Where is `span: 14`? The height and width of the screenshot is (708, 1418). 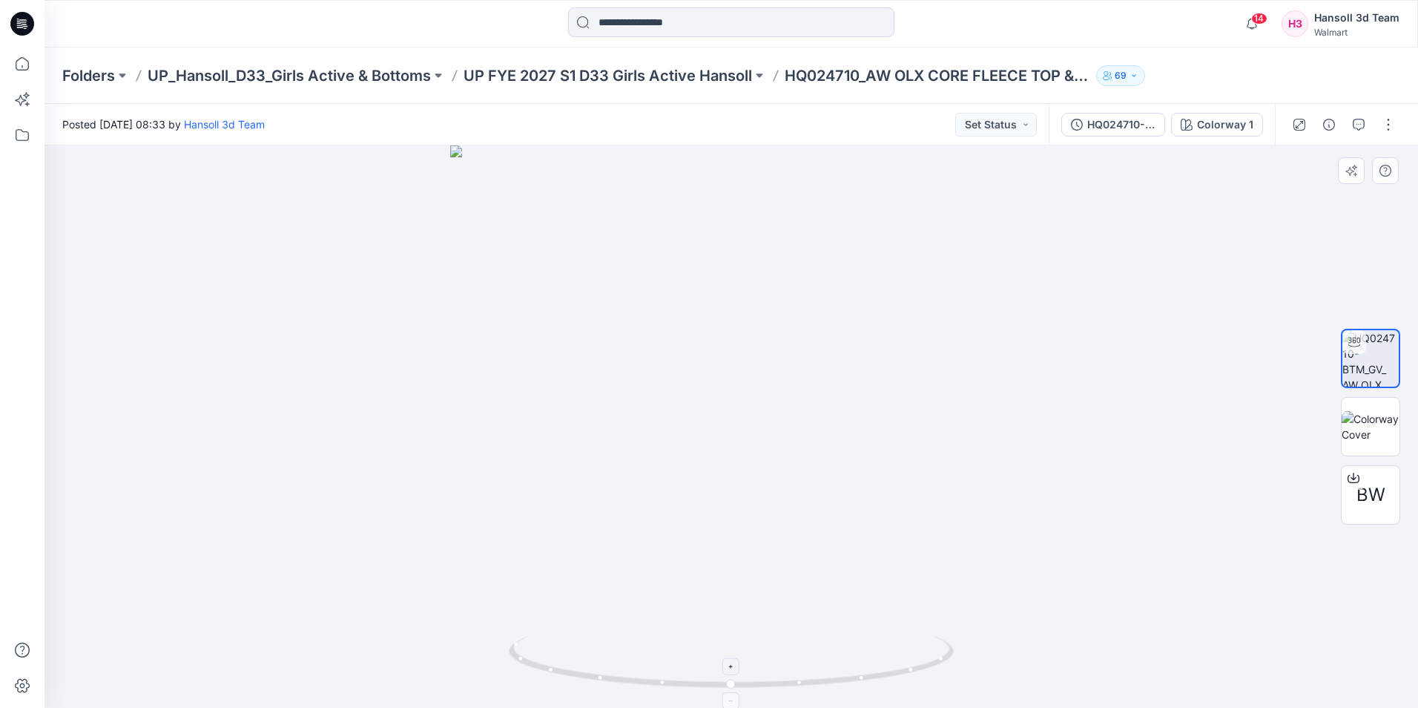
span: 14 is located at coordinates (1260, 19).